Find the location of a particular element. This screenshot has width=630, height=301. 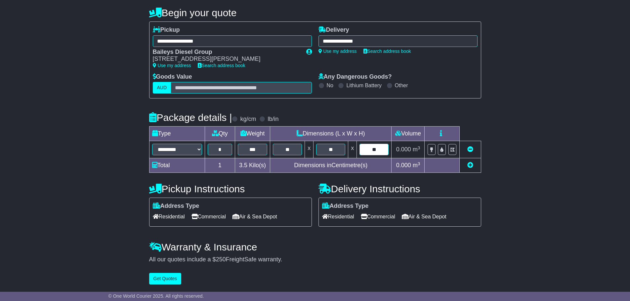

td: Qty is located at coordinates (220, 134).